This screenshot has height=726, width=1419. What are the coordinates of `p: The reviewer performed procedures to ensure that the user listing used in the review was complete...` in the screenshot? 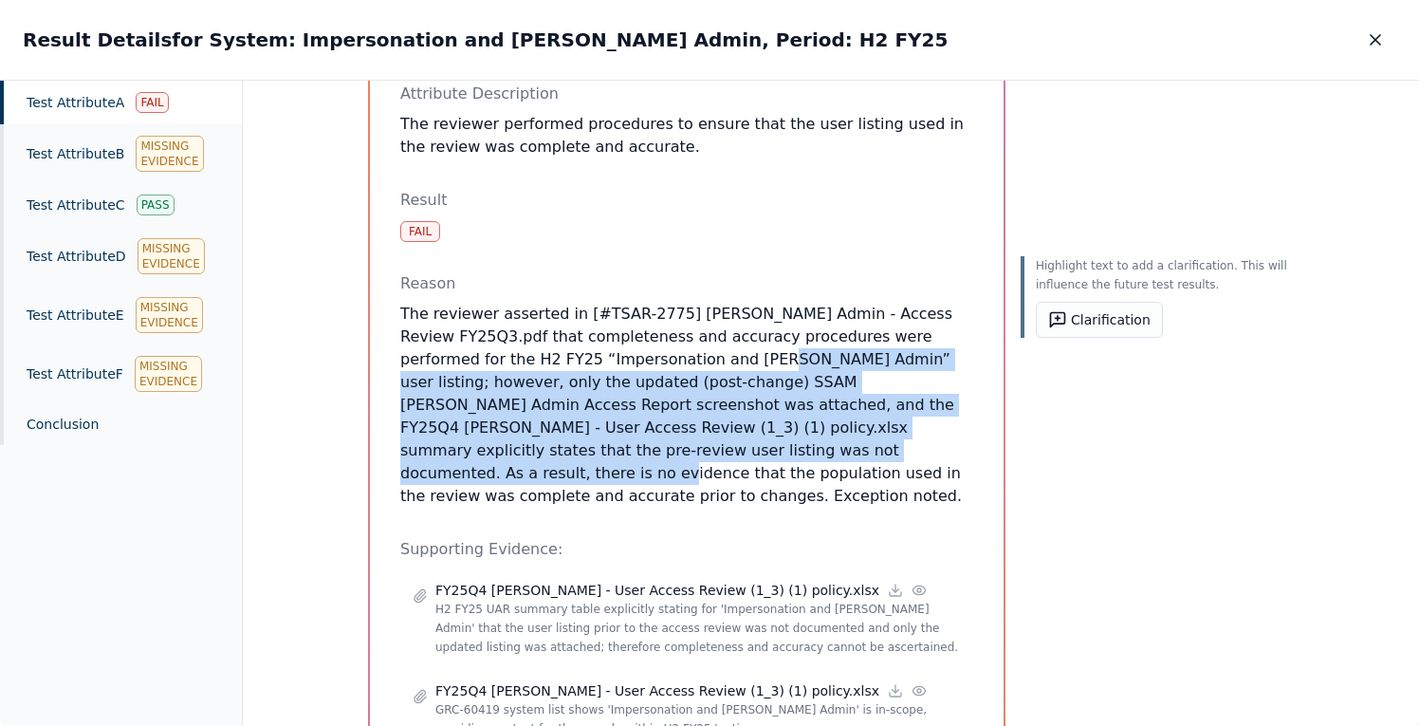 It's located at (687, 136).